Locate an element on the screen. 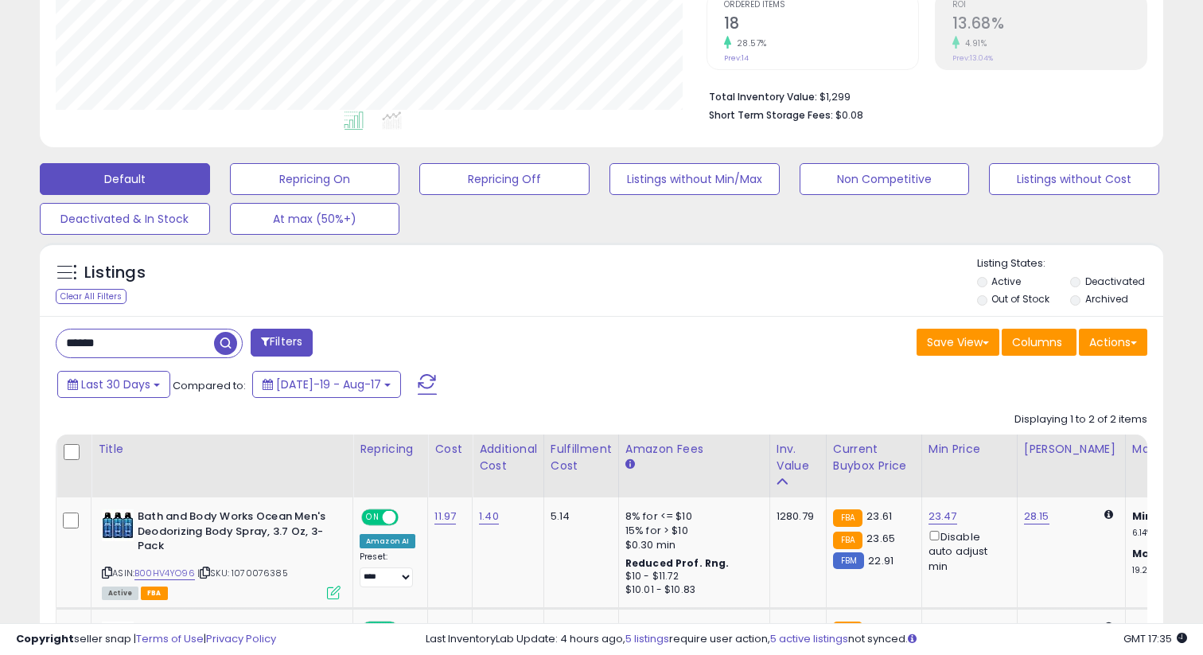  b: Reduced Prof. Rng. is located at coordinates (677, 562).